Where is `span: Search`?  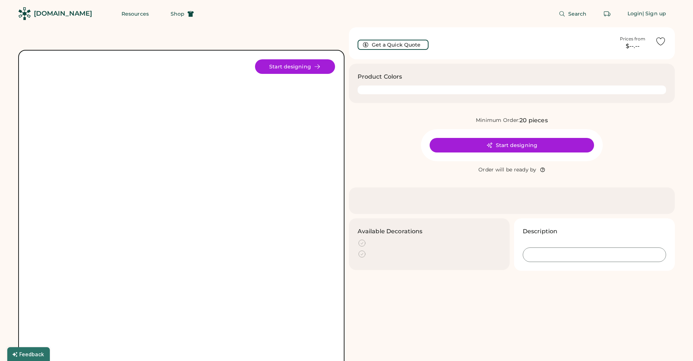
span: Search is located at coordinates (577, 14).